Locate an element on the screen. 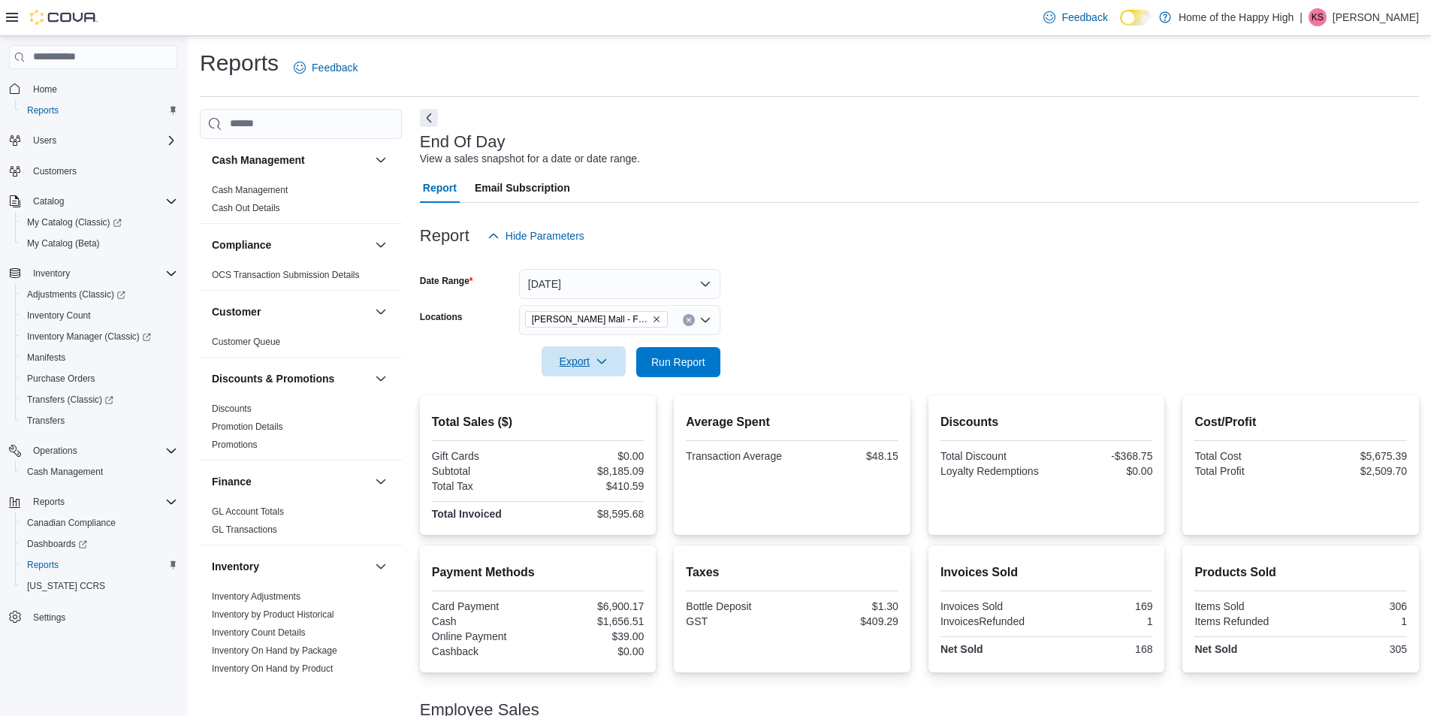  label: Locations is located at coordinates (441, 317).